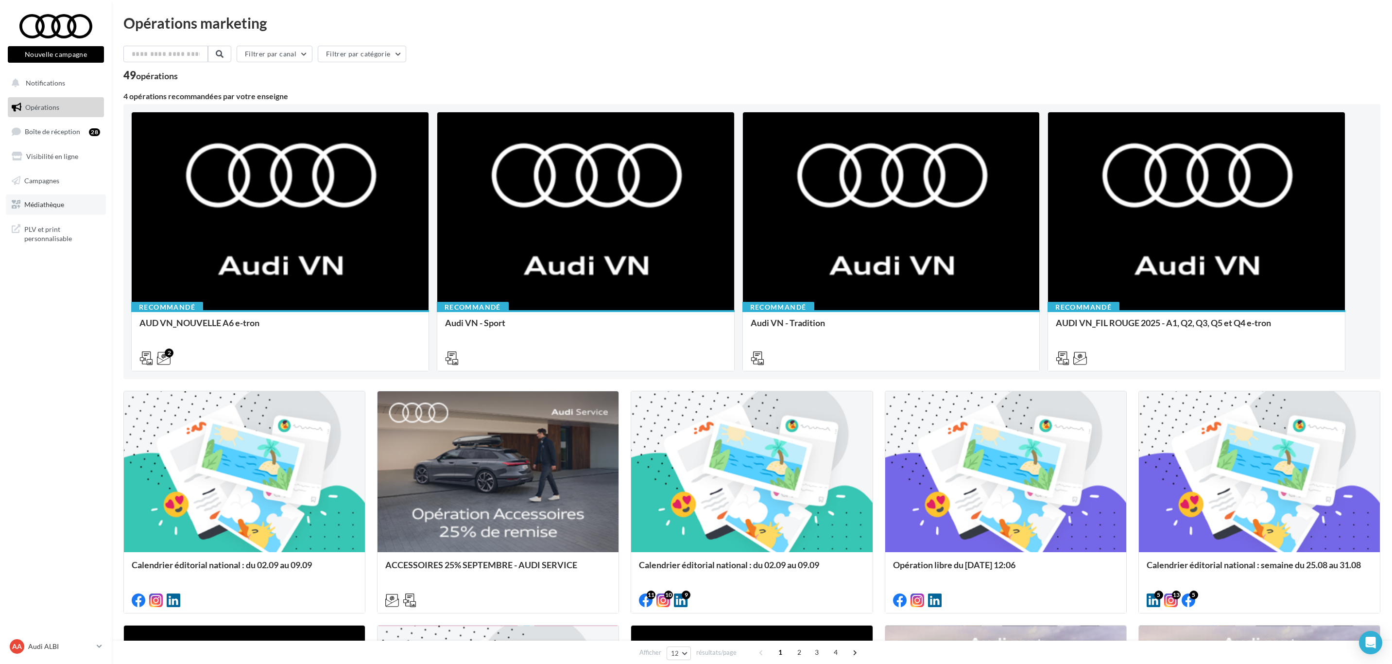 Image resolution: width=1392 pixels, height=664 pixels. What do you see at coordinates (799, 652) in the screenshot?
I see `span: 2` at bounding box center [799, 652].